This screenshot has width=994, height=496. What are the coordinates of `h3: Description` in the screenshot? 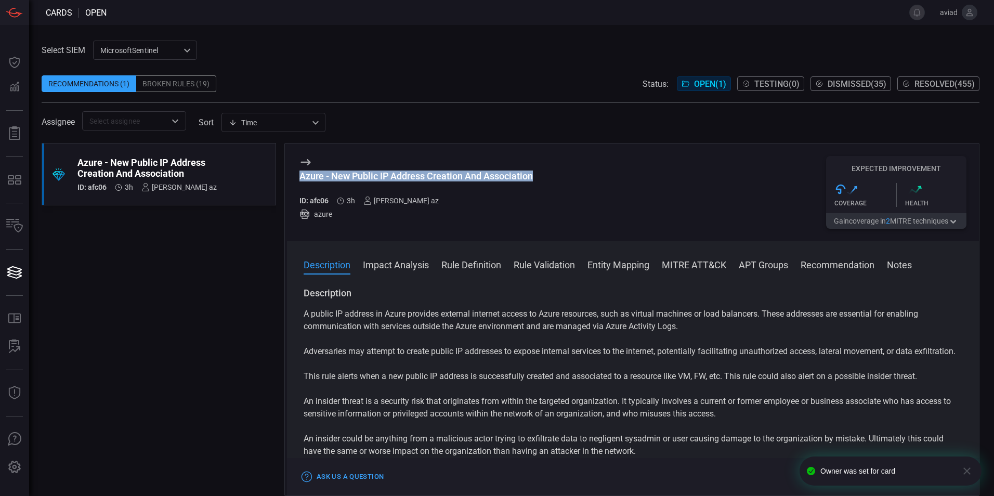 It's located at (633, 293).